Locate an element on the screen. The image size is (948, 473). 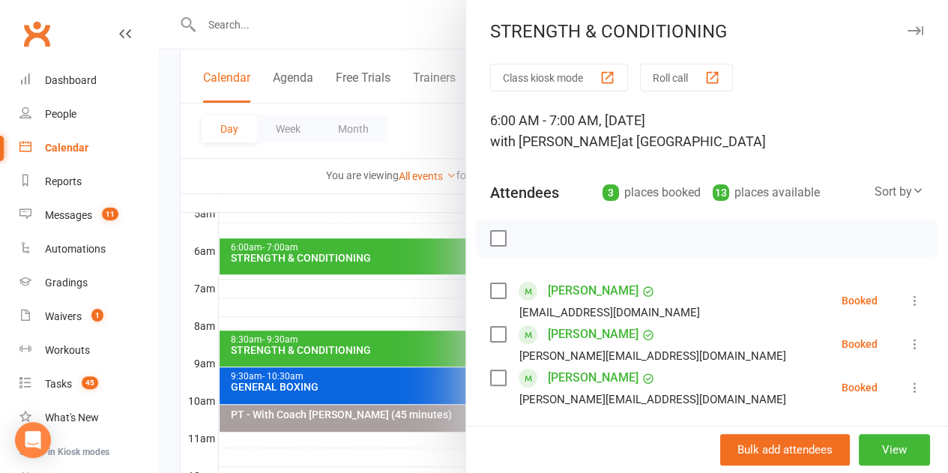
a: Gradings is located at coordinates (88, 283).